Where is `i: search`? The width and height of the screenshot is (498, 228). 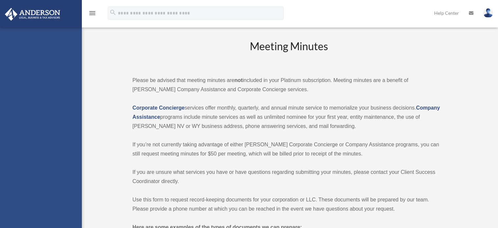 i: search is located at coordinates (113, 12).